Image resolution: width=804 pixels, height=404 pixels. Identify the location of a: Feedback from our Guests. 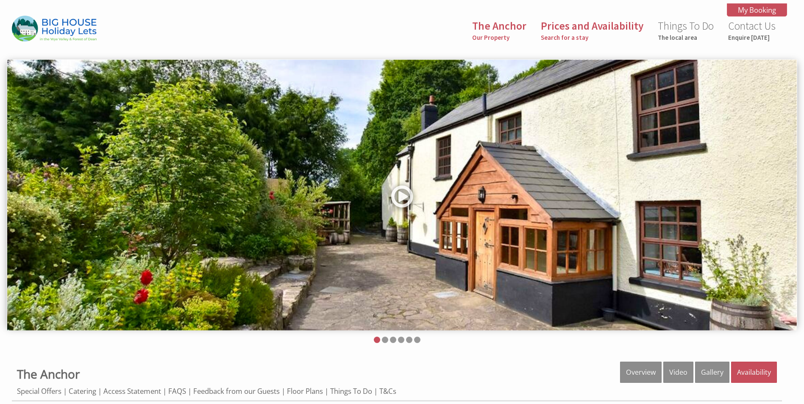
(236, 391).